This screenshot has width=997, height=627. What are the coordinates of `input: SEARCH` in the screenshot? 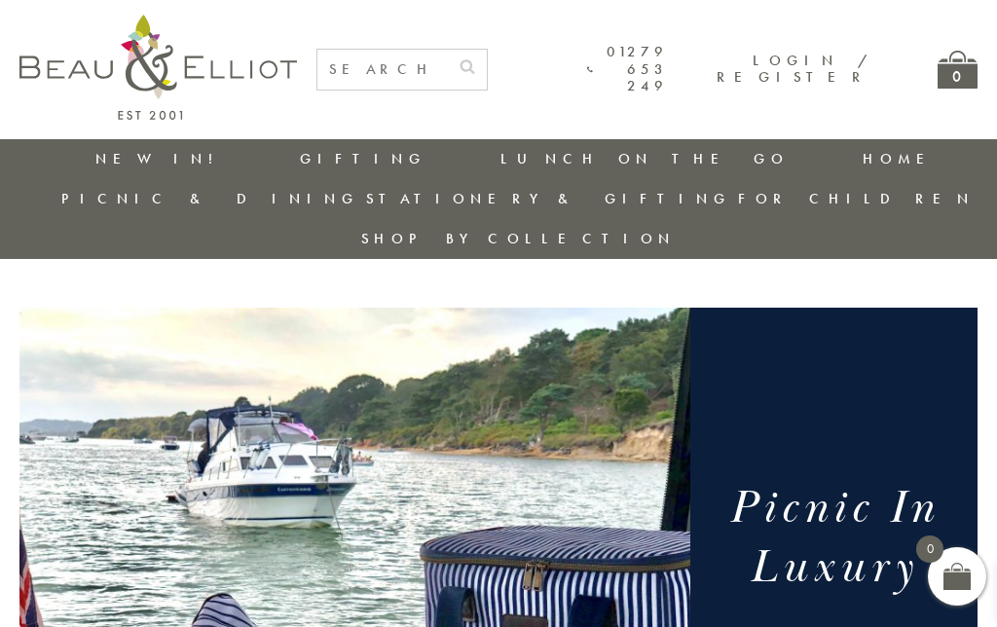 It's located at (383, 69).